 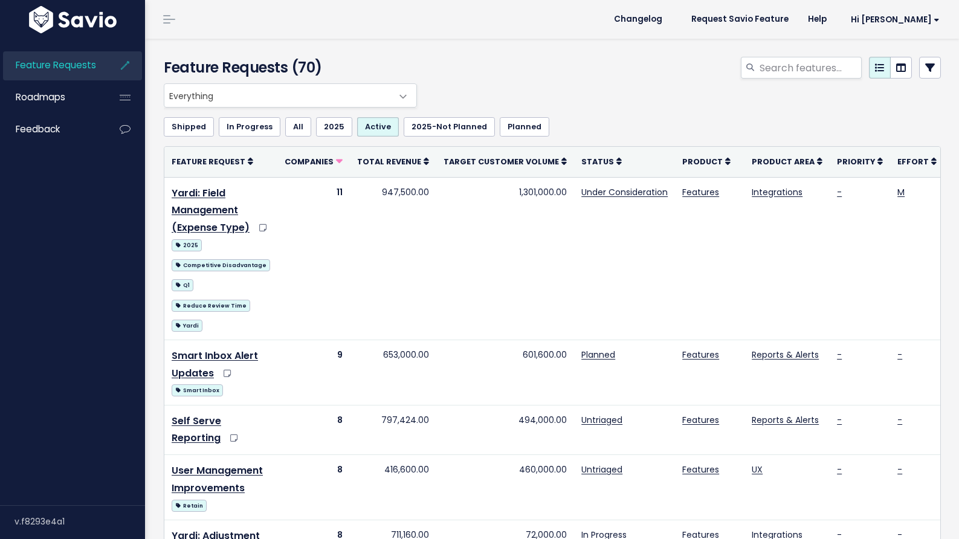 I want to click on a: Priority, so click(x=860, y=161).